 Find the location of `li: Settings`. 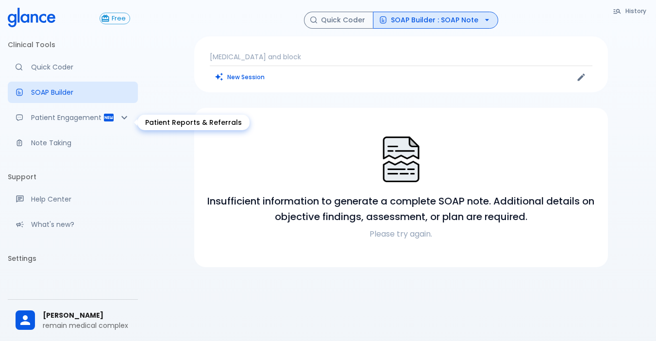

li: Settings is located at coordinates (73, 258).